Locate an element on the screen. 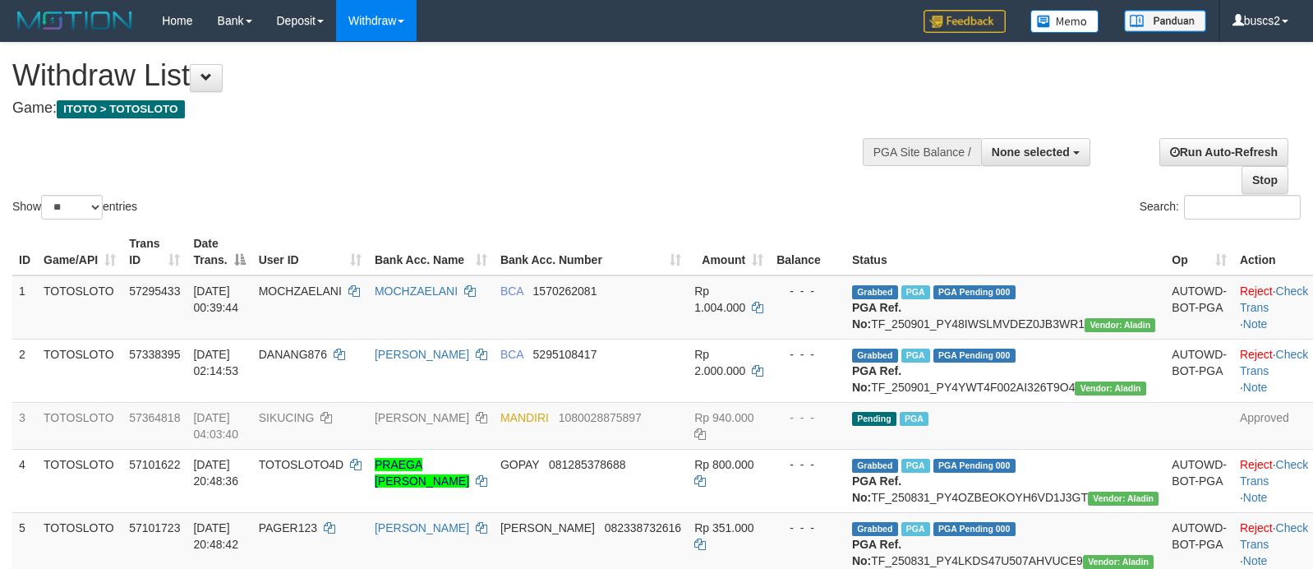 Image resolution: width=1313 pixels, height=569 pixels. select: Showentries is located at coordinates (71, 207).